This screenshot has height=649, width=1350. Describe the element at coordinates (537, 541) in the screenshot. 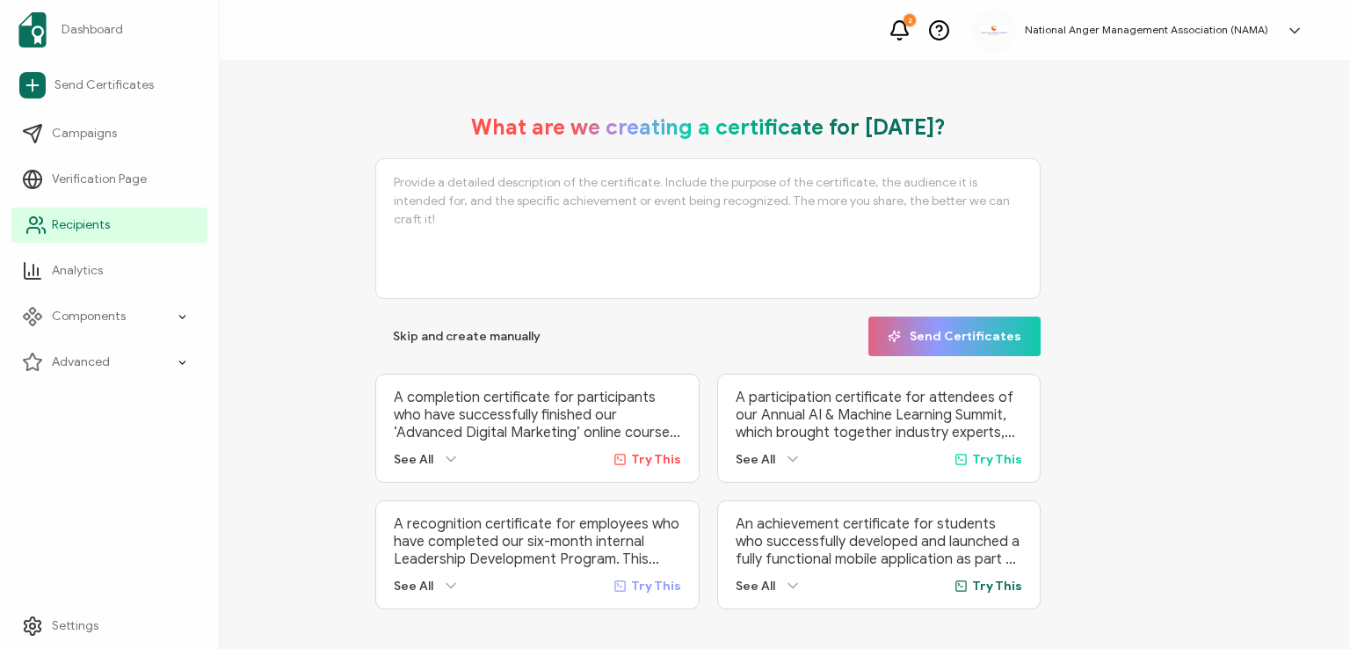

I see `p: A recognition certificate for employees who have completed our six-month internal Leadership Deve...` at that location.